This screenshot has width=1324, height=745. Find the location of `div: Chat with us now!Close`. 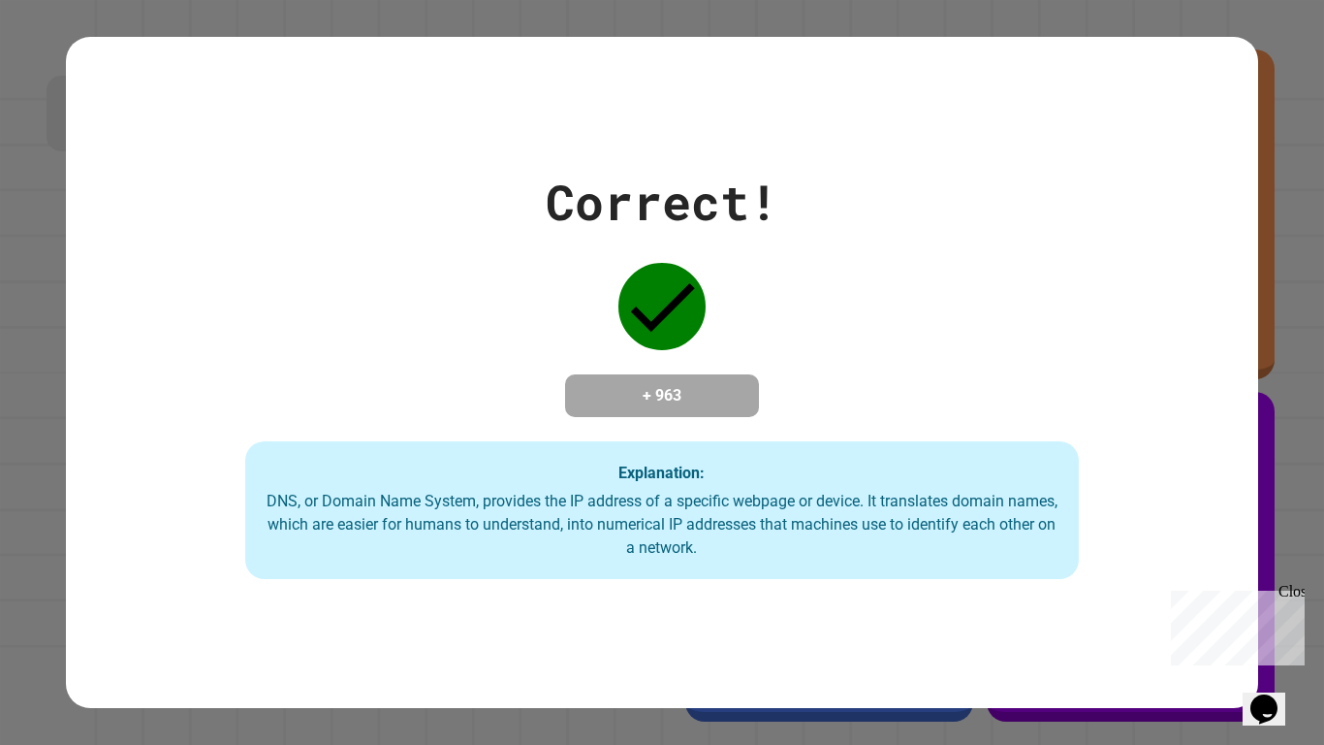

div: Chat with us now!Close is located at coordinates (71, 65).